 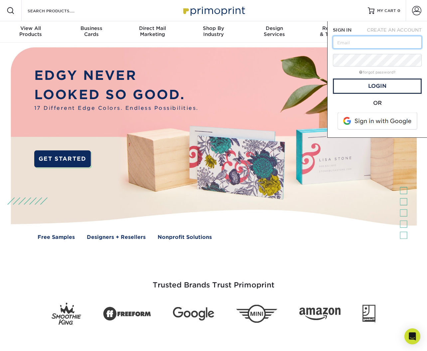 What do you see at coordinates (395, 30) in the screenshot?
I see `span: CREATE AN ACCOUNT` at bounding box center [395, 30].